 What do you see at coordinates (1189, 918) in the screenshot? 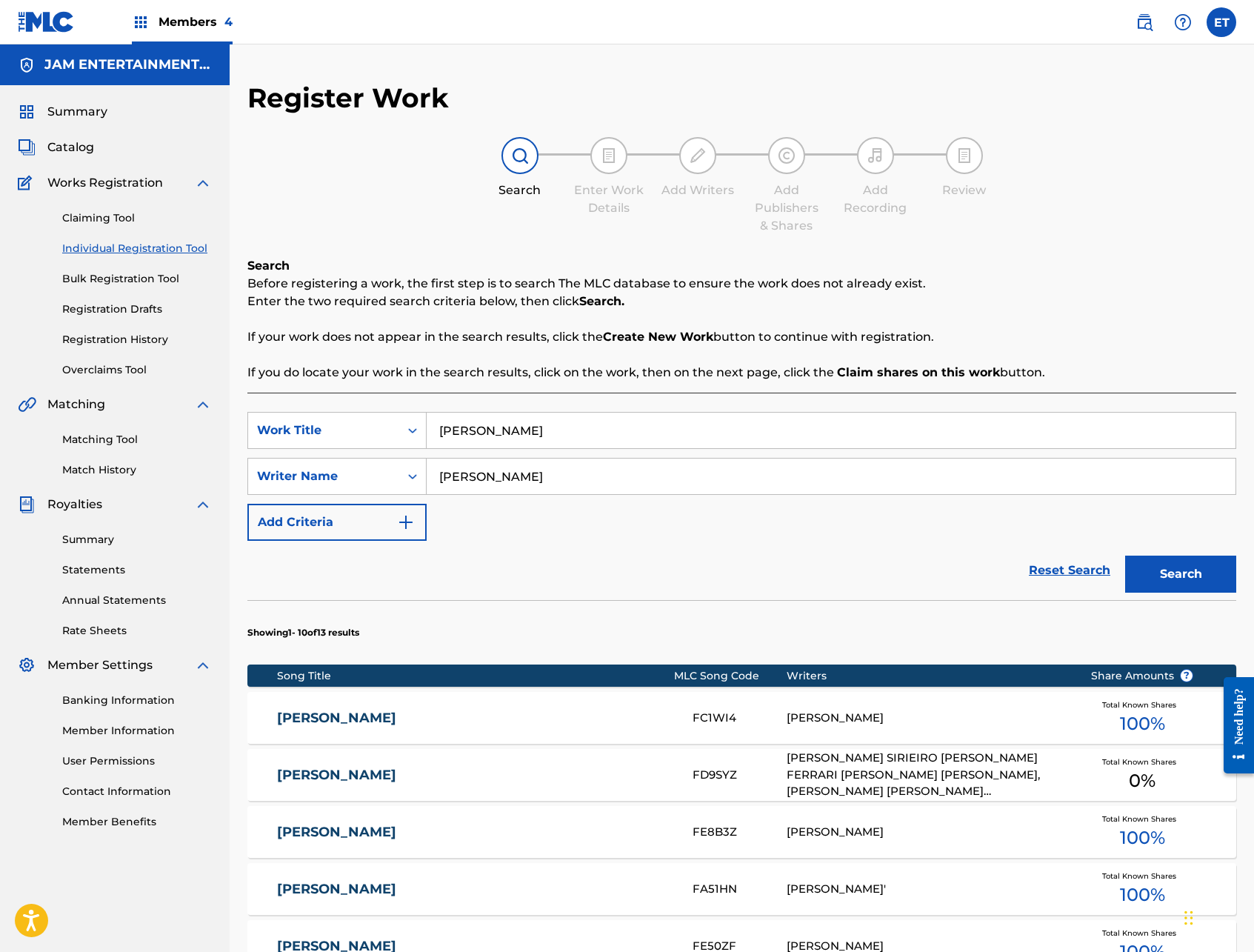
I see `div: Drag` at bounding box center [1189, 918].